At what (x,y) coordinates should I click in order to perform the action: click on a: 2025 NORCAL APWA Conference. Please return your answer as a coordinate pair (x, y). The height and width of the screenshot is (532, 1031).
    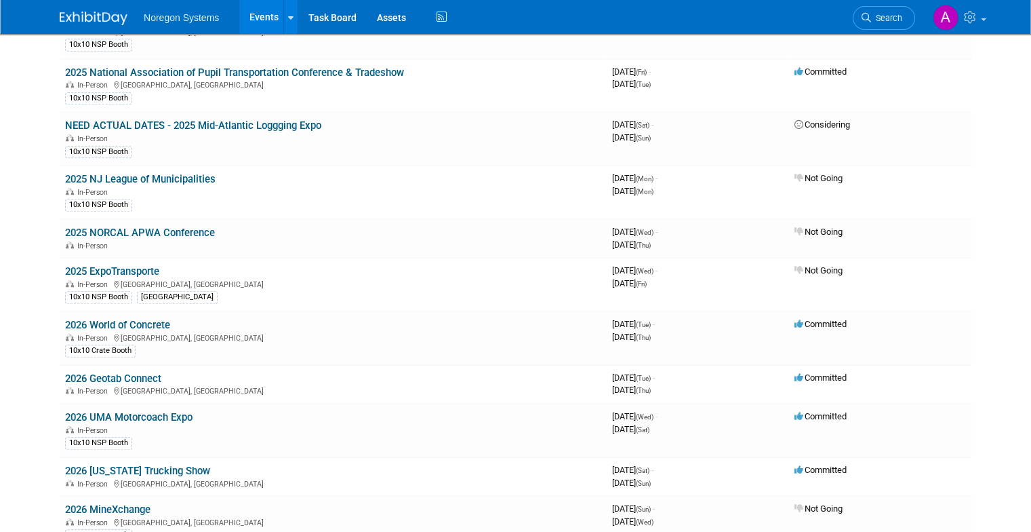
    Looking at the image, I should click on (140, 233).